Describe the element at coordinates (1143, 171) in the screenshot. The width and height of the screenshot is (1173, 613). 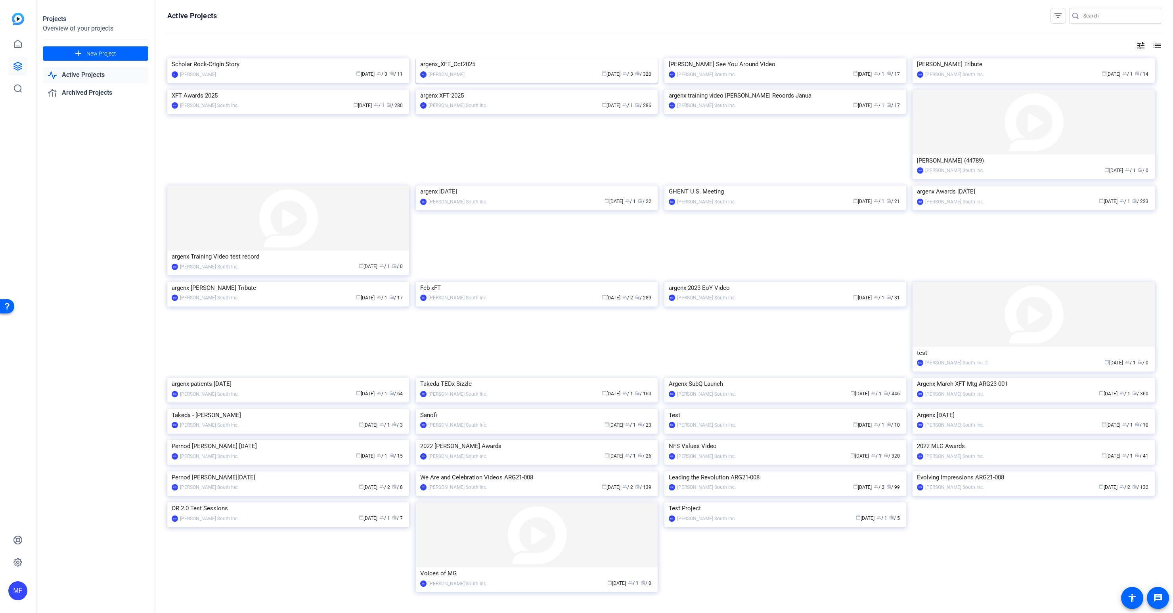
I see `span: / 0` at that location.